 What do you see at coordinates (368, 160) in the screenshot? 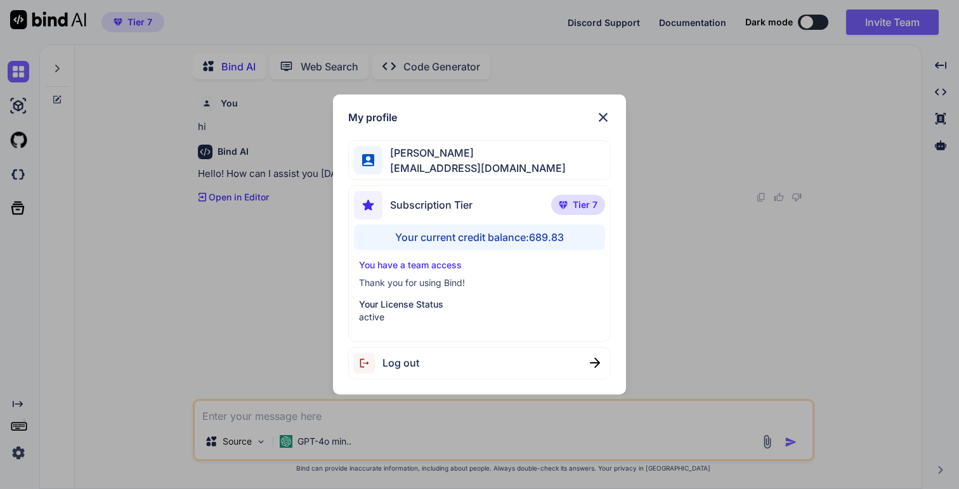
I see `img: profile` at bounding box center [368, 160].